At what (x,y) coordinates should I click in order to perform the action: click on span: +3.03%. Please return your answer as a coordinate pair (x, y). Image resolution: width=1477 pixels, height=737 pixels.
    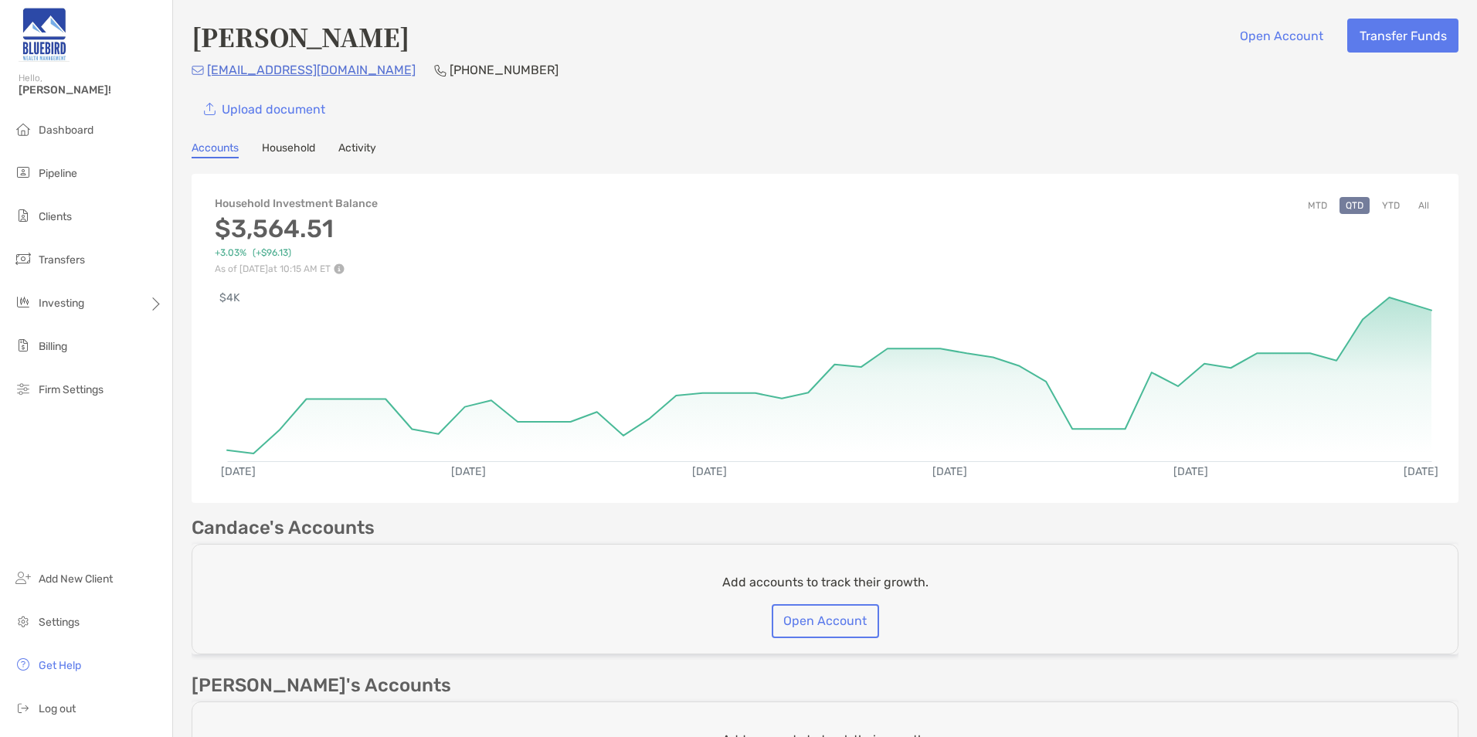
    Looking at the image, I should click on (230, 253).